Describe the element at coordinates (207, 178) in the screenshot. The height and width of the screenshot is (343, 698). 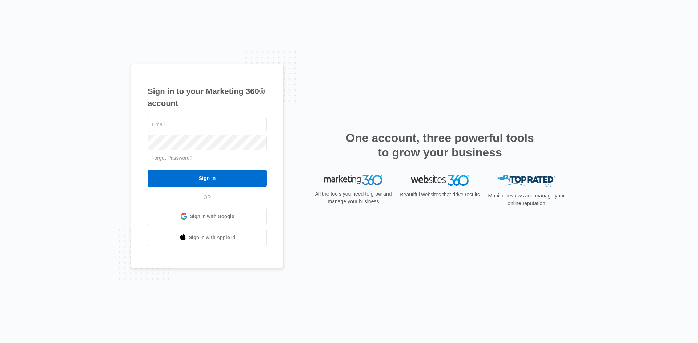
I see `input: Sign In` at that location.